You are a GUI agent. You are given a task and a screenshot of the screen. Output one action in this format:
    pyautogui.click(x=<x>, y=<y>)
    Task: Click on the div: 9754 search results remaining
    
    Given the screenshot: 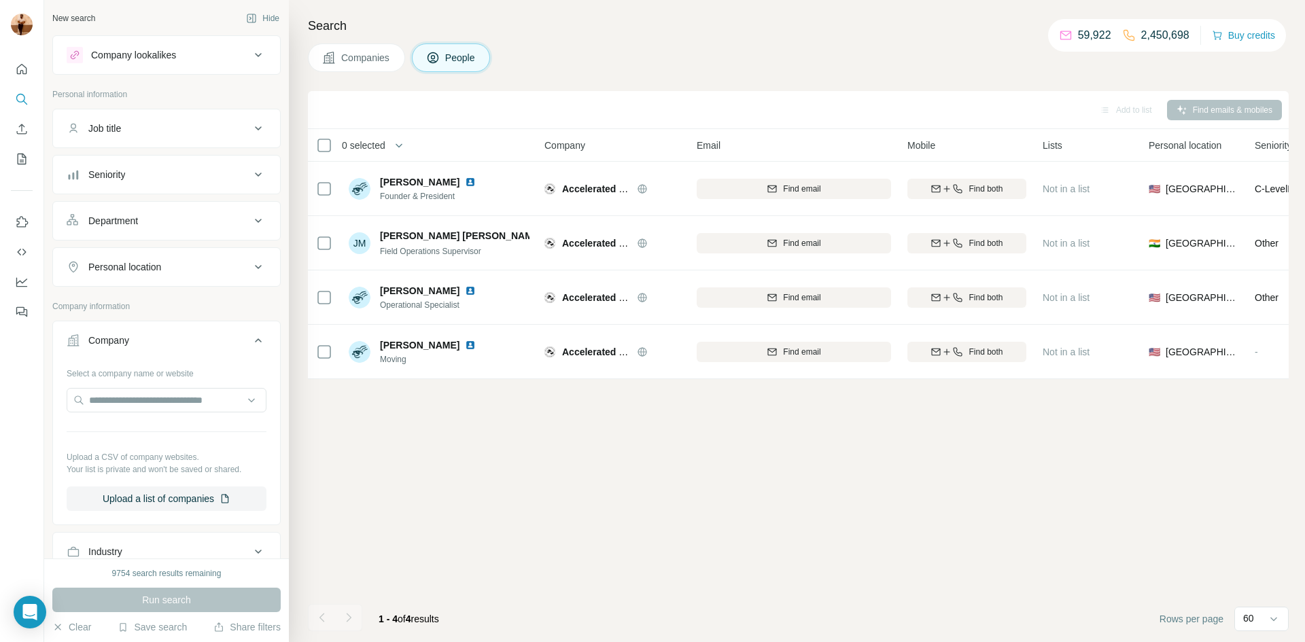 What is the action you would take?
    pyautogui.click(x=167, y=574)
    